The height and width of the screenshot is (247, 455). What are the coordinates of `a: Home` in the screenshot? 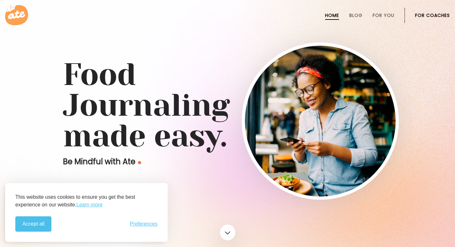 It's located at (332, 15).